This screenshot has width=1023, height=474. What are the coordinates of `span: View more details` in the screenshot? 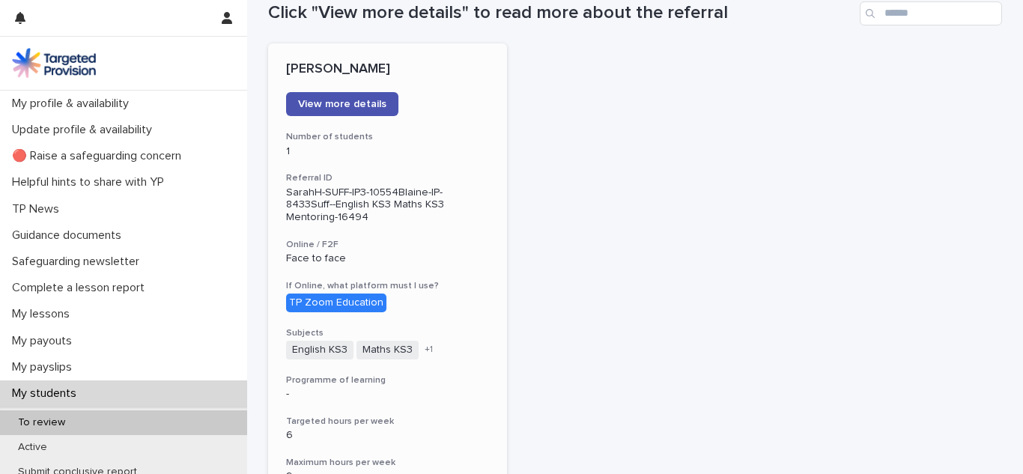 It's located at (342, 104).